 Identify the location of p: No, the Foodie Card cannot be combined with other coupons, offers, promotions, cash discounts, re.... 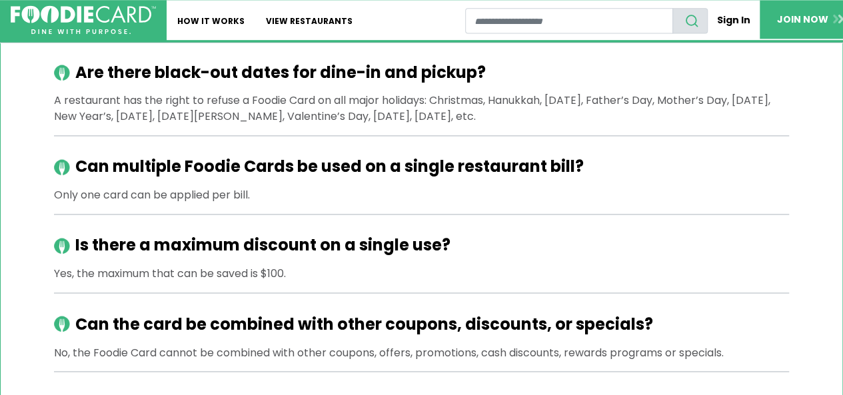
(421, 353).